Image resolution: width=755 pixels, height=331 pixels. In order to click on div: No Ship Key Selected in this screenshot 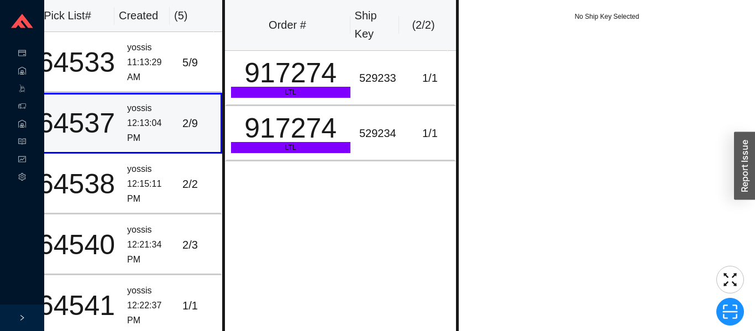, I will do `click(607, 17)`.